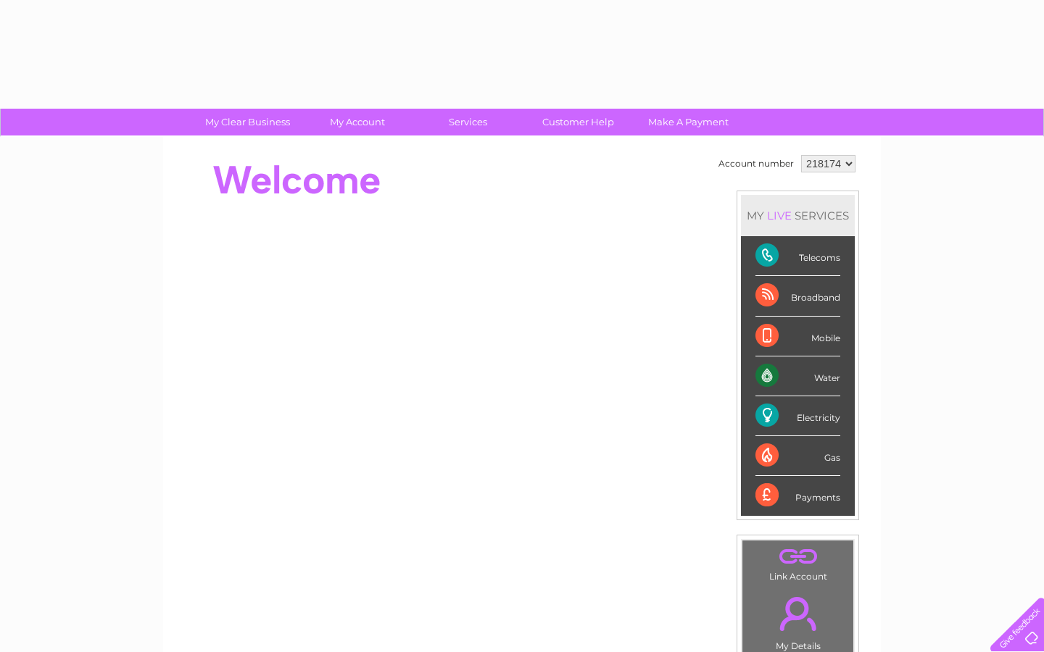  I want to click on div: LIVE, so click(779, 215).